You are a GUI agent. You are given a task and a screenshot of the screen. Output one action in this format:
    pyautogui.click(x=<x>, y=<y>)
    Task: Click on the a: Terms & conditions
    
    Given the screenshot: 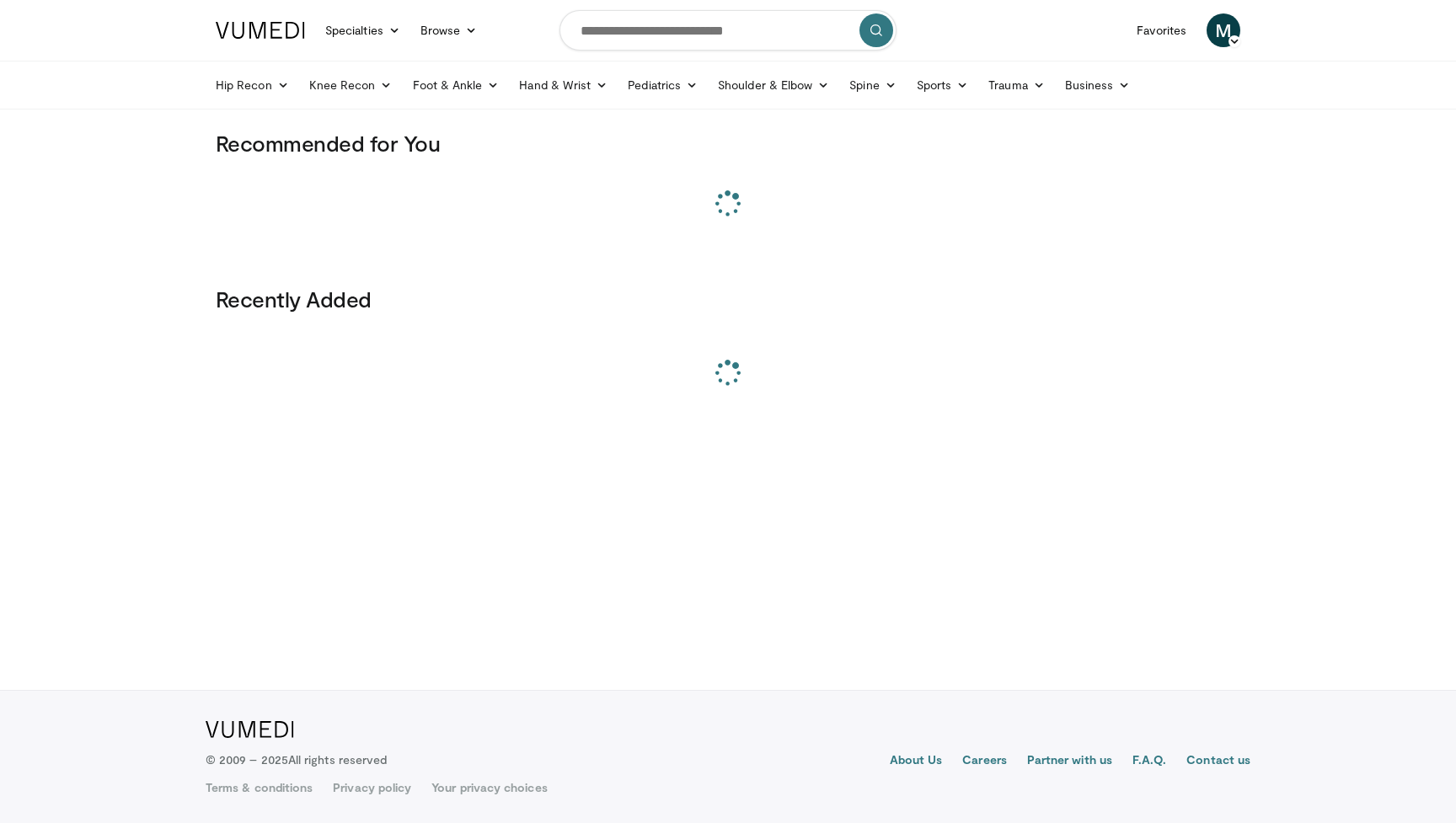 What is the action you would take?
    pyautogui.click(x=259, y=787)
    